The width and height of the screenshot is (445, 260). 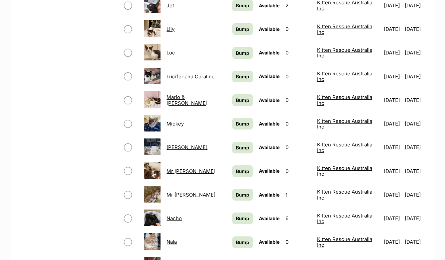 I want to click on a: Nala, so click(x=171, y=242).